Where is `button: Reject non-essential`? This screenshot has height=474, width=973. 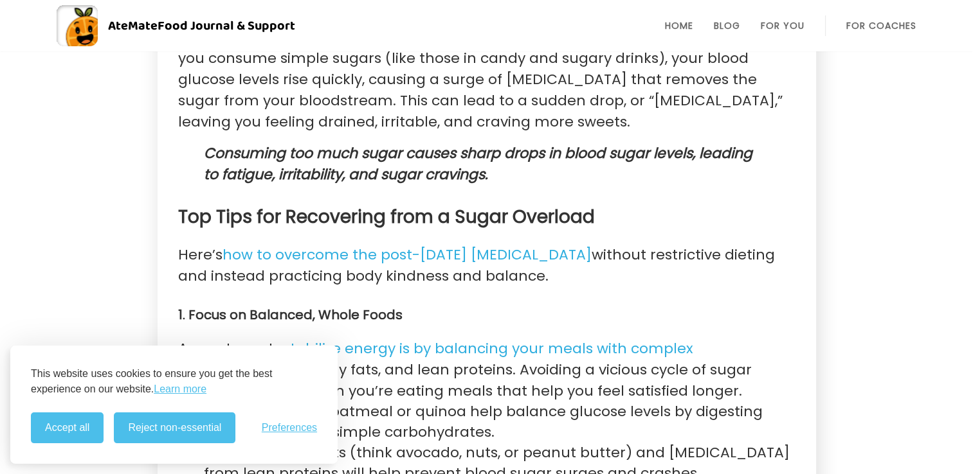 button: Reject non-essential is located at coordinates (174, 428).